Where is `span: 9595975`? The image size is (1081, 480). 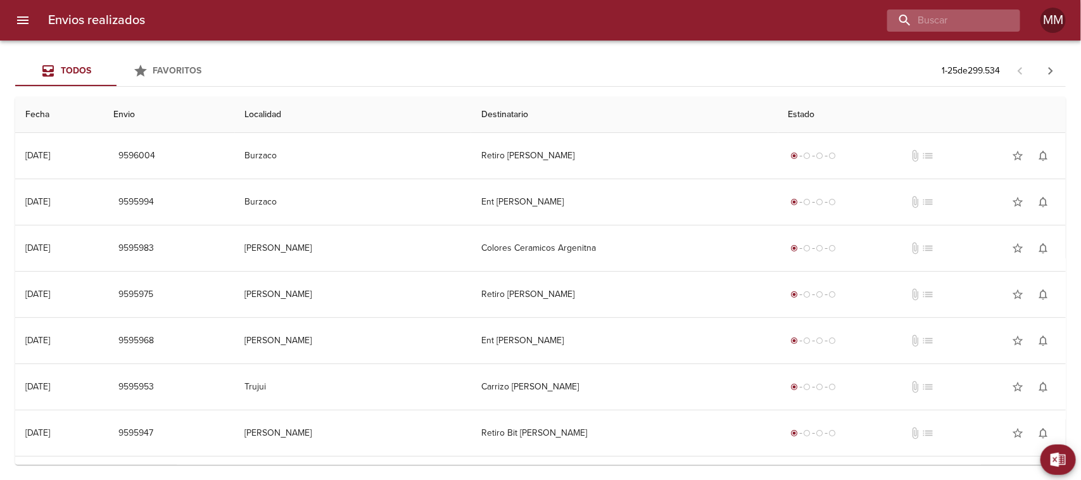
span: 9595975 is located at coordinates (136, 294).